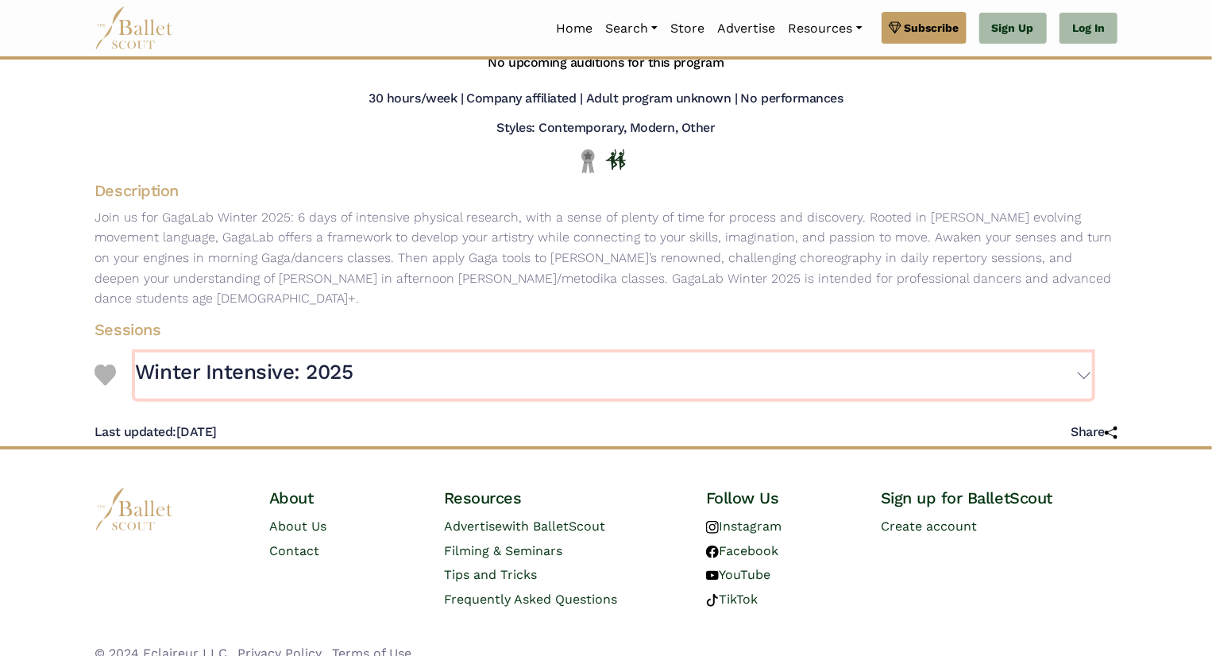 The image size is (1212, 656). What do you see at coordinates (792, 98) in the screenshot?
I see `h5: No performances` at bounding box center [792, 98].